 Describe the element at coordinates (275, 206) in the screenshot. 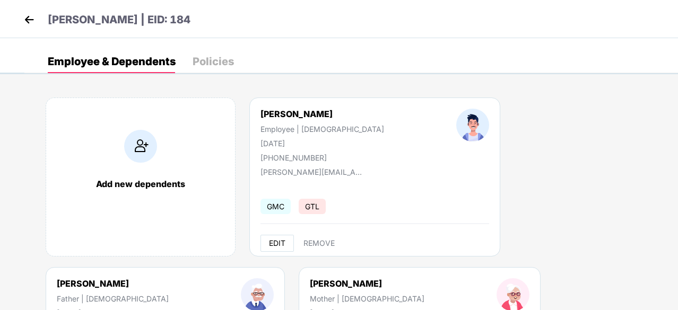

I see `span: GMC` at that location.